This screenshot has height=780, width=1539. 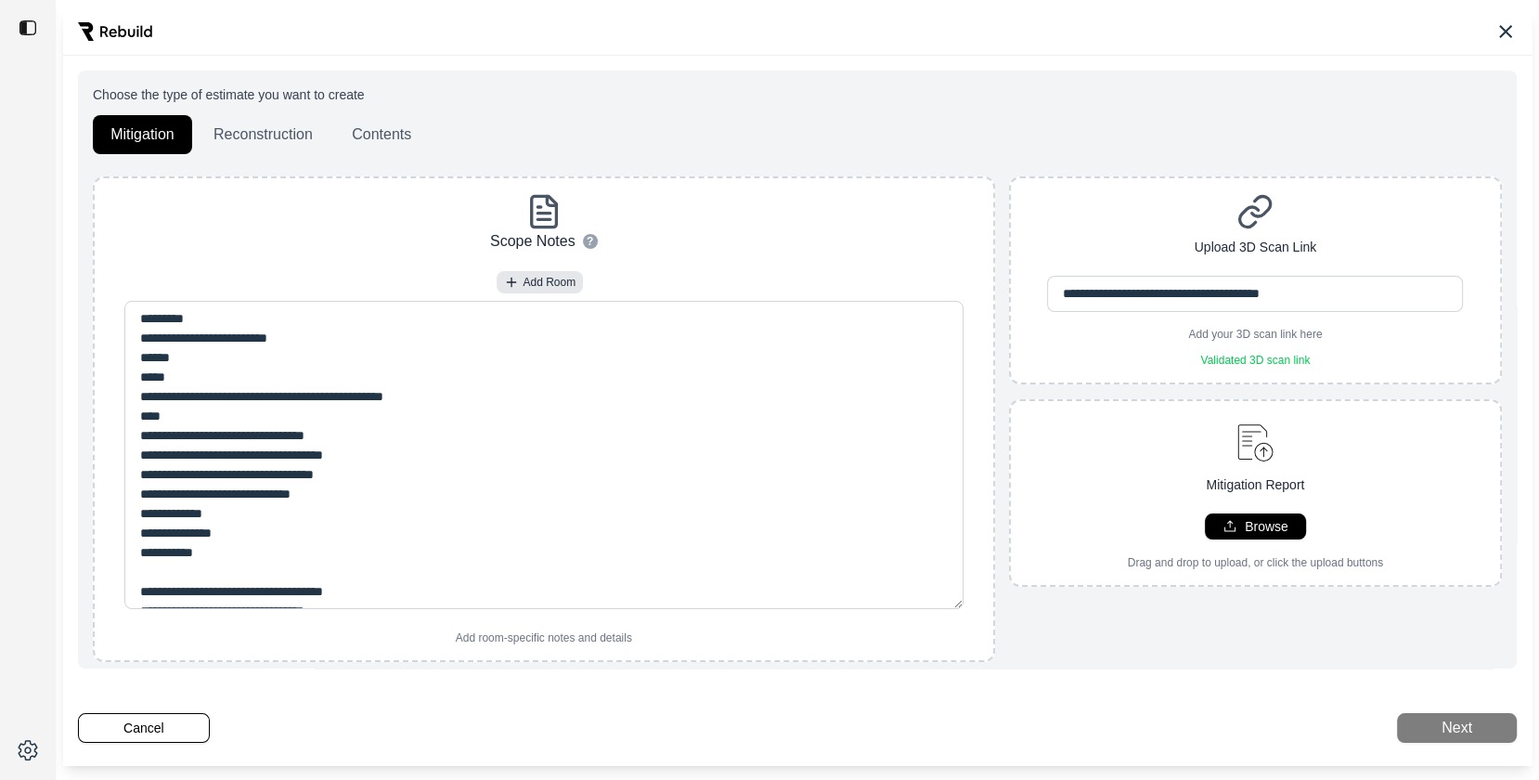 I want to click on p: Drag and drop to upload, or click the upload buttons, so click(x=1256, y=563).